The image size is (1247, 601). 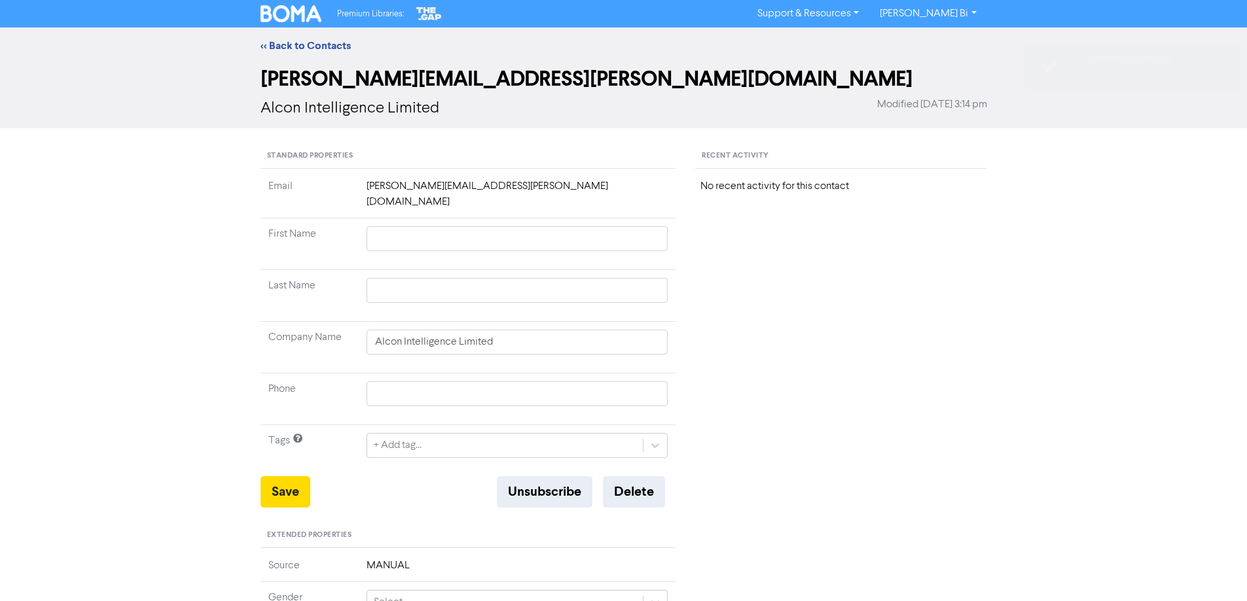 I want to click on div: Standard Properties, so click(x=468, y=156).